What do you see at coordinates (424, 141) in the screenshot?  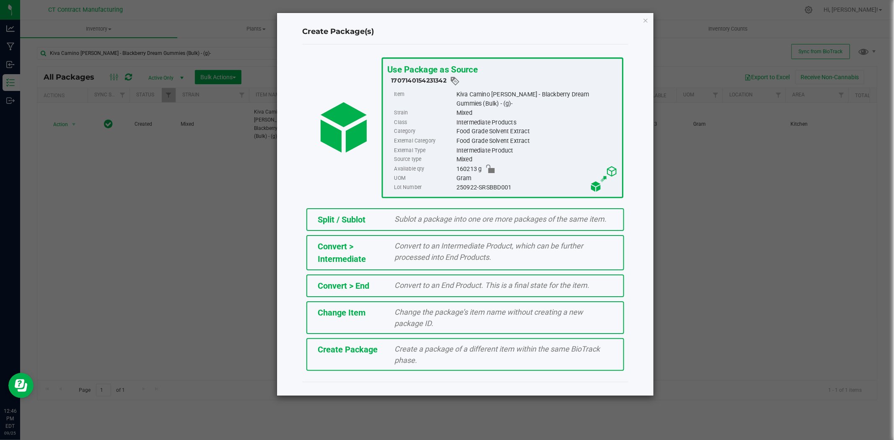 I see `label: External Category` at bounding box center [424, 141].